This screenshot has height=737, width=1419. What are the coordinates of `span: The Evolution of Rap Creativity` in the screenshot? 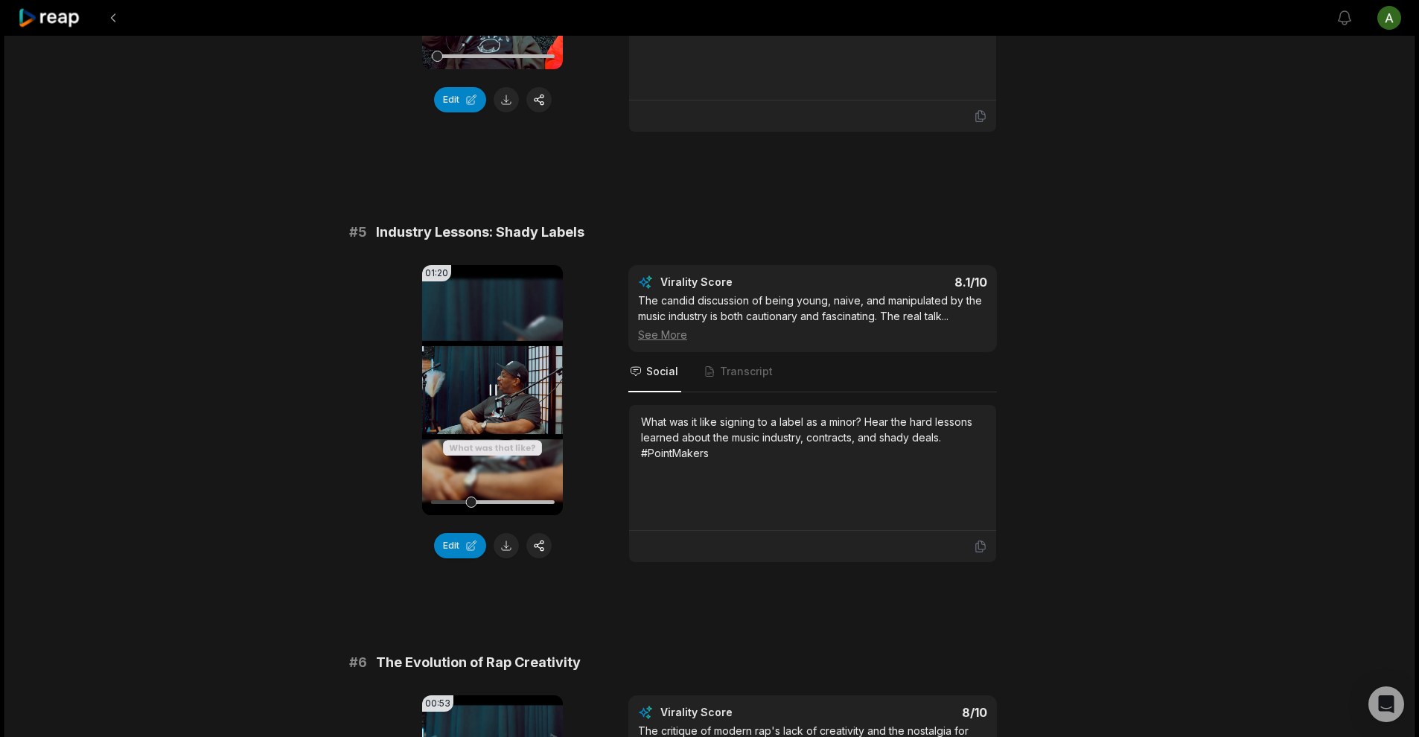 It's located at (478, 662).